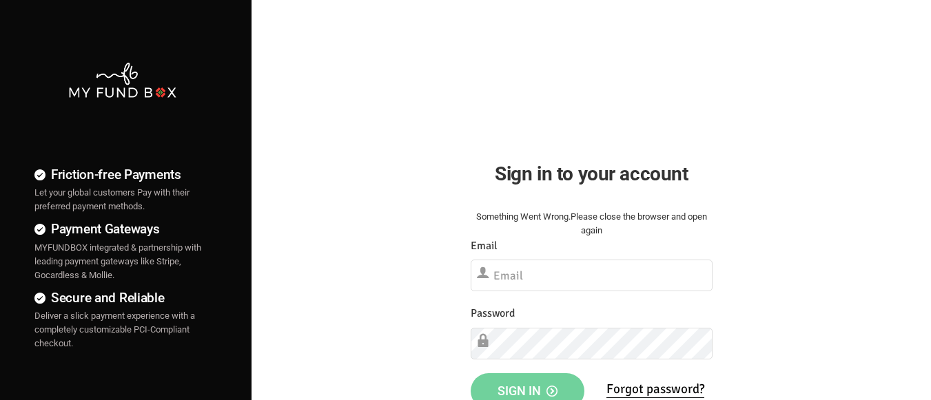 The image size is (931, 400). What do you see at coordinates (655, 389) in the screenshot?
I see `a: Forgot password?` at bounding box center [655, 389].